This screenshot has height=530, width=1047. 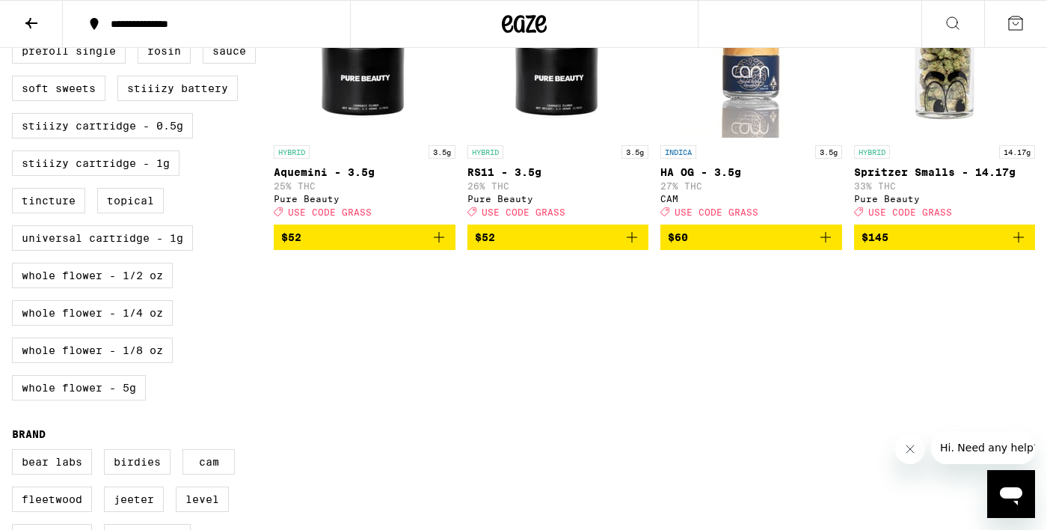 What do you see at coordinates (164, 51) in the screenshot?
I see `label: Rosin` at bounding box center [164, 51].